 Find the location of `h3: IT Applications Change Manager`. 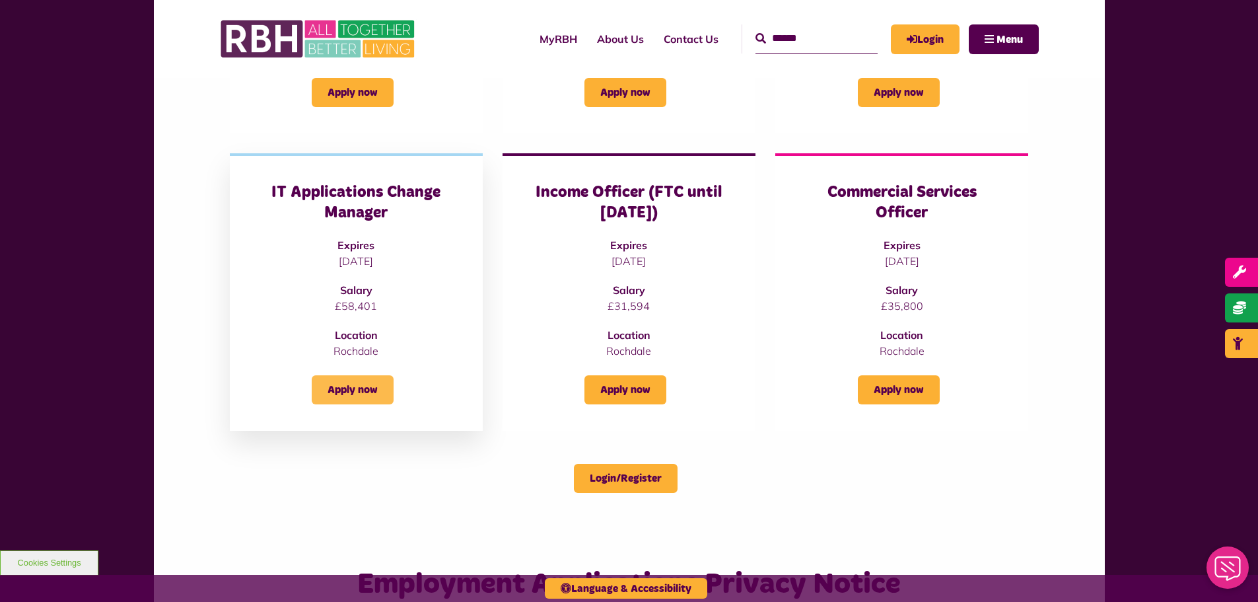

h3: IT Applications Change Manager is located at coordinates (356, 203).